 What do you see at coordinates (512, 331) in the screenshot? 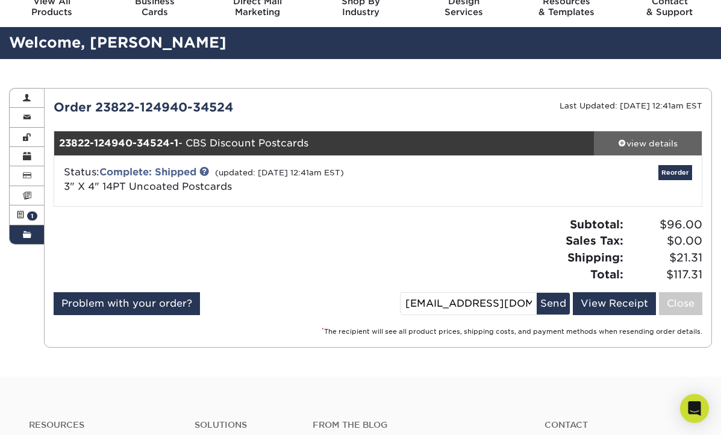
I see `small: The recipient will see all product prices, shipping costs, and payment methods when resending ord...` at bounding box center [512, 331].